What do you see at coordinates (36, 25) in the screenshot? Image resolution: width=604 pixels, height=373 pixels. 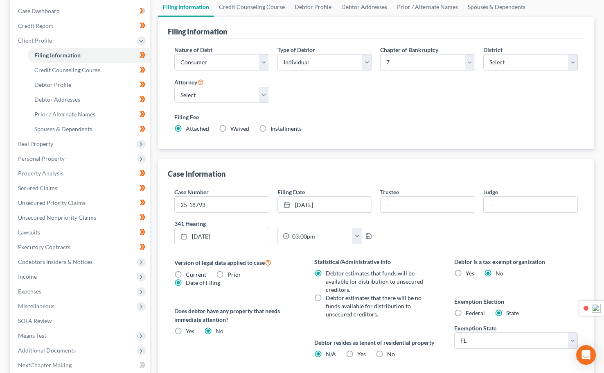 I see `span: Credit Report` at bounding box center [36, 25].